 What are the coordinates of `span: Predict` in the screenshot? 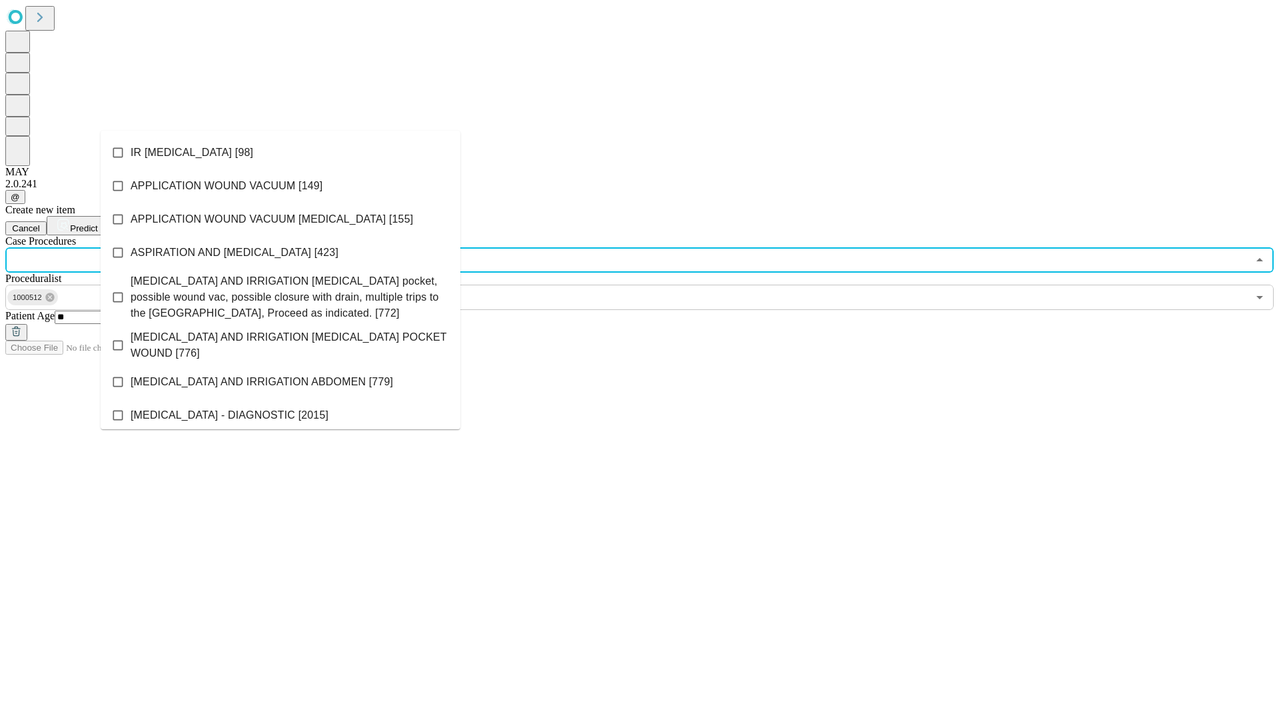 It's located at (83, 228).